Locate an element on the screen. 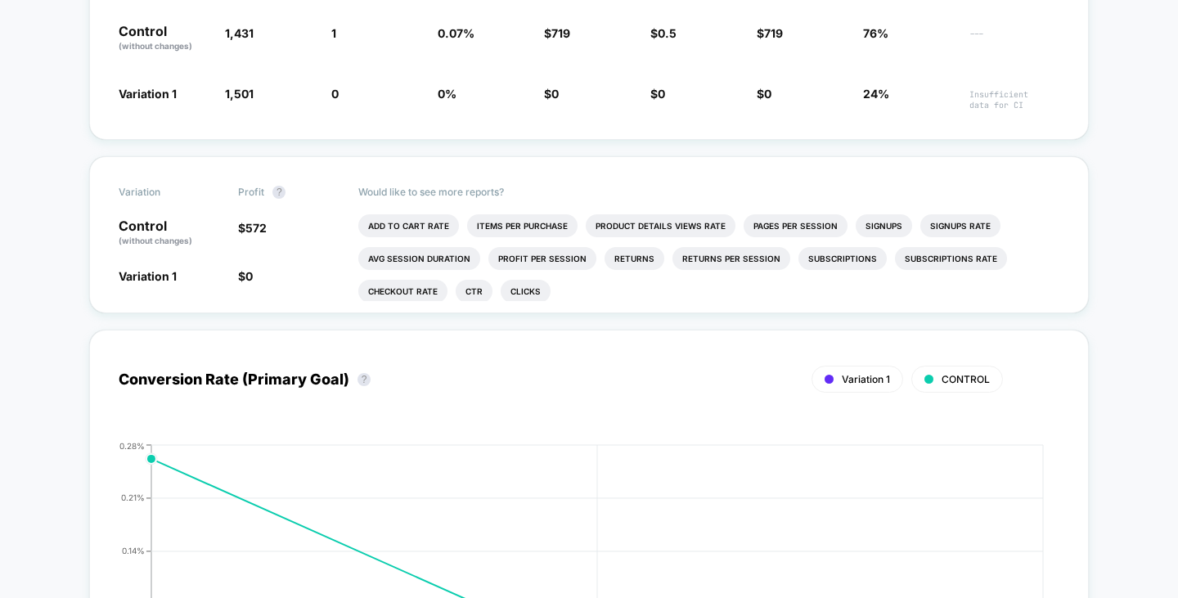  span: 0 % is located at coordinates (446, 93).